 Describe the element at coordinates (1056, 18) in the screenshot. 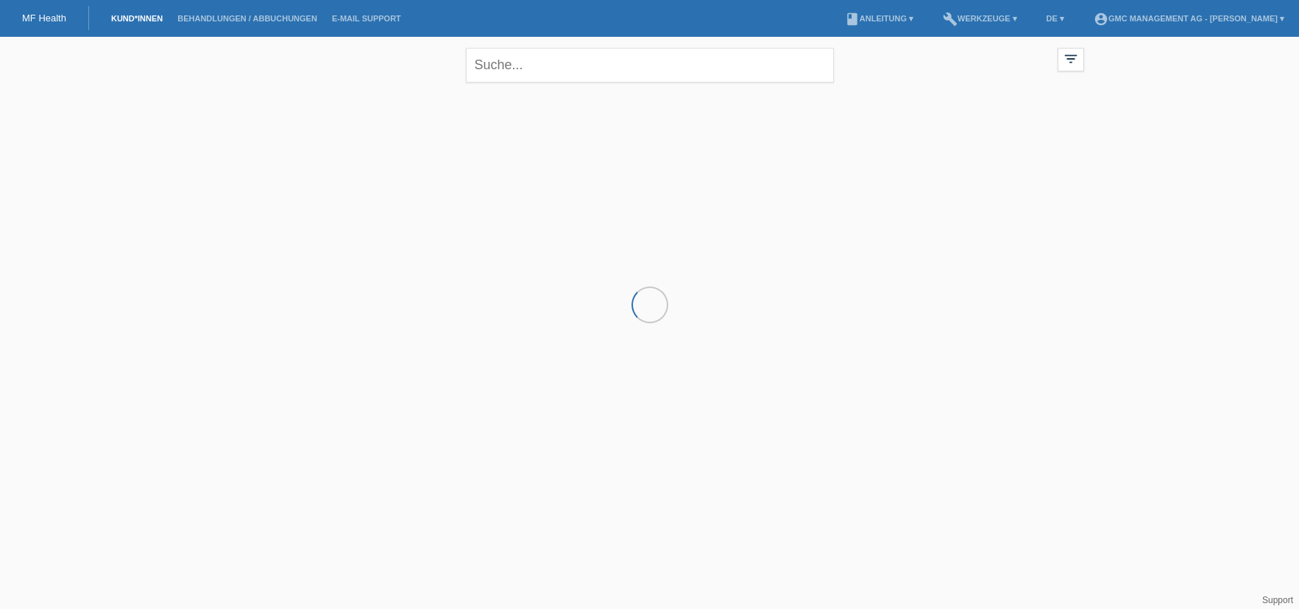

I see `a: DE ▾` at that location.